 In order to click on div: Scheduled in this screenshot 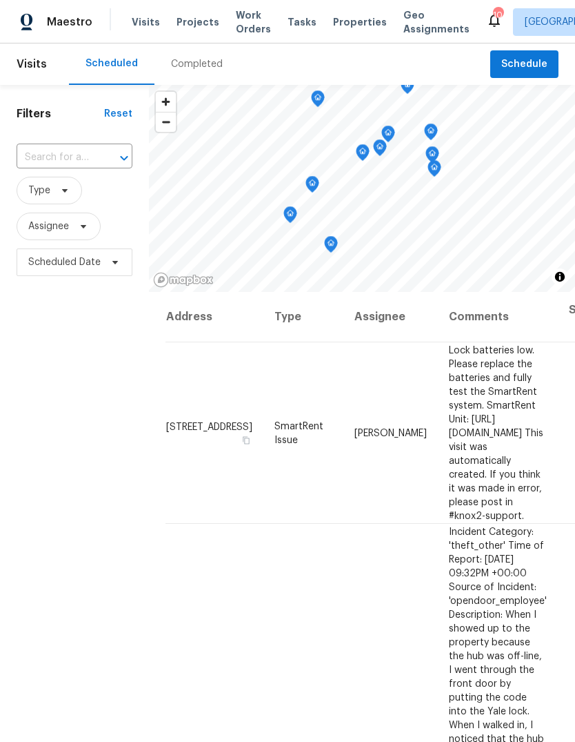, I will do `click(112, 63)`.